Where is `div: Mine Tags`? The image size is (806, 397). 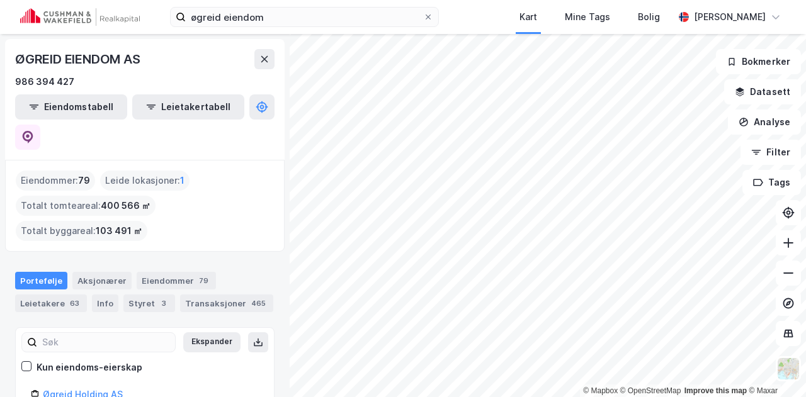
div: Mine Tags is located at coordinates (588, 17).